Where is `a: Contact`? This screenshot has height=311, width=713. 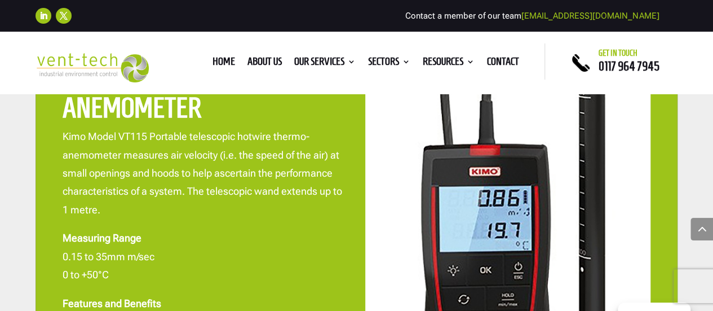 a: Contact is located at coordinates (503, 64).